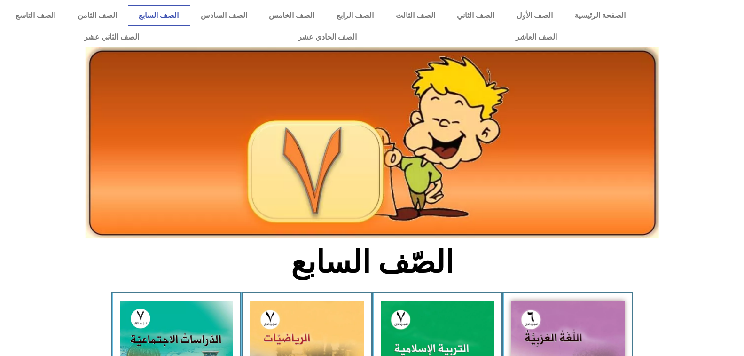  What do you see at coordinates (159, 16) in the screenshot?
I see `a: الصف السابع` at bounding box center [159, 16].